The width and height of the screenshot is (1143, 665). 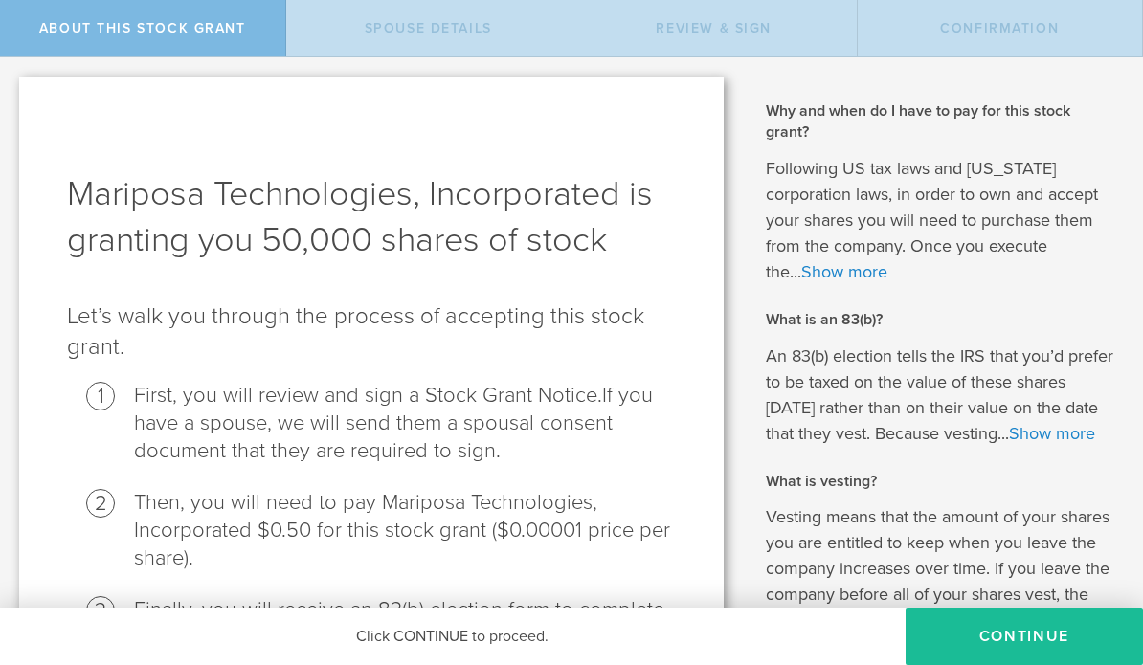 What do you see at coordinates (143, 28) in the screenshot?
I see `span: About this stock grant` at bounding box center [143, 28].